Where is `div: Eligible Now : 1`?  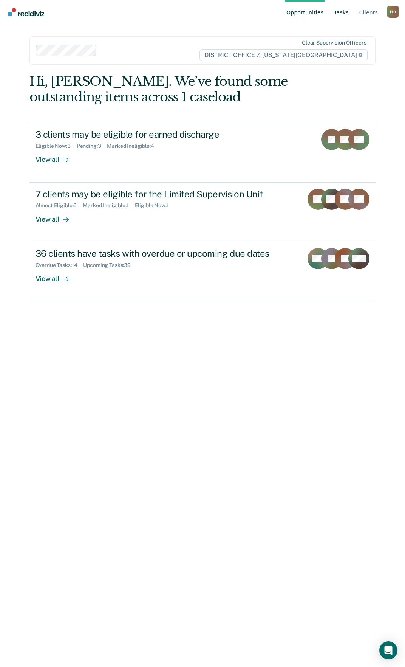
div: Eligible Now : 1 is located at coordinates (155, 205).